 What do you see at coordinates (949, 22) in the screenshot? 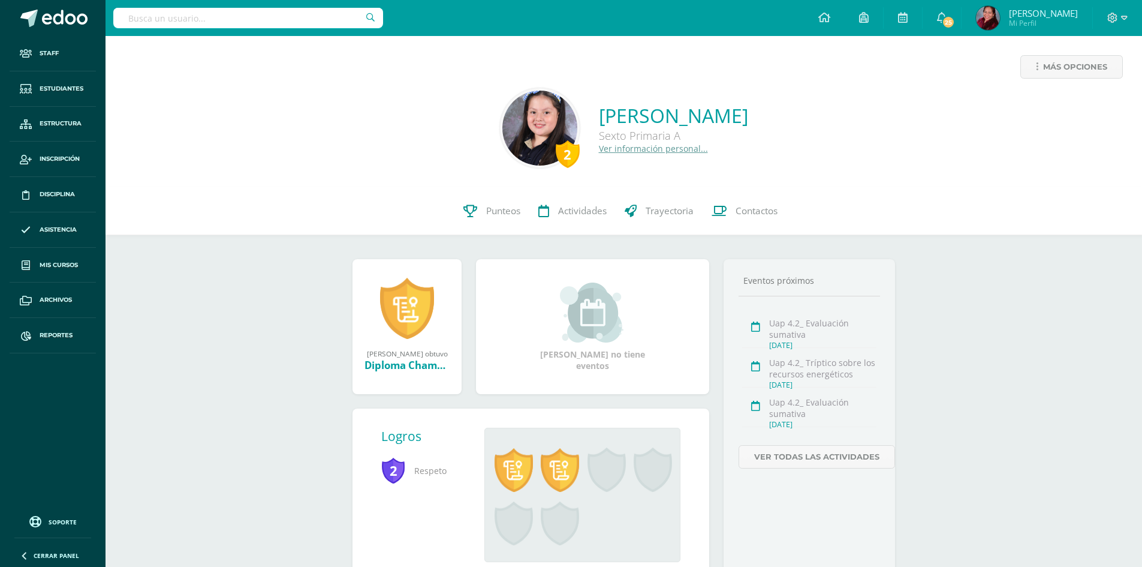
I see `span: 25` at bounding box center [949, 22].